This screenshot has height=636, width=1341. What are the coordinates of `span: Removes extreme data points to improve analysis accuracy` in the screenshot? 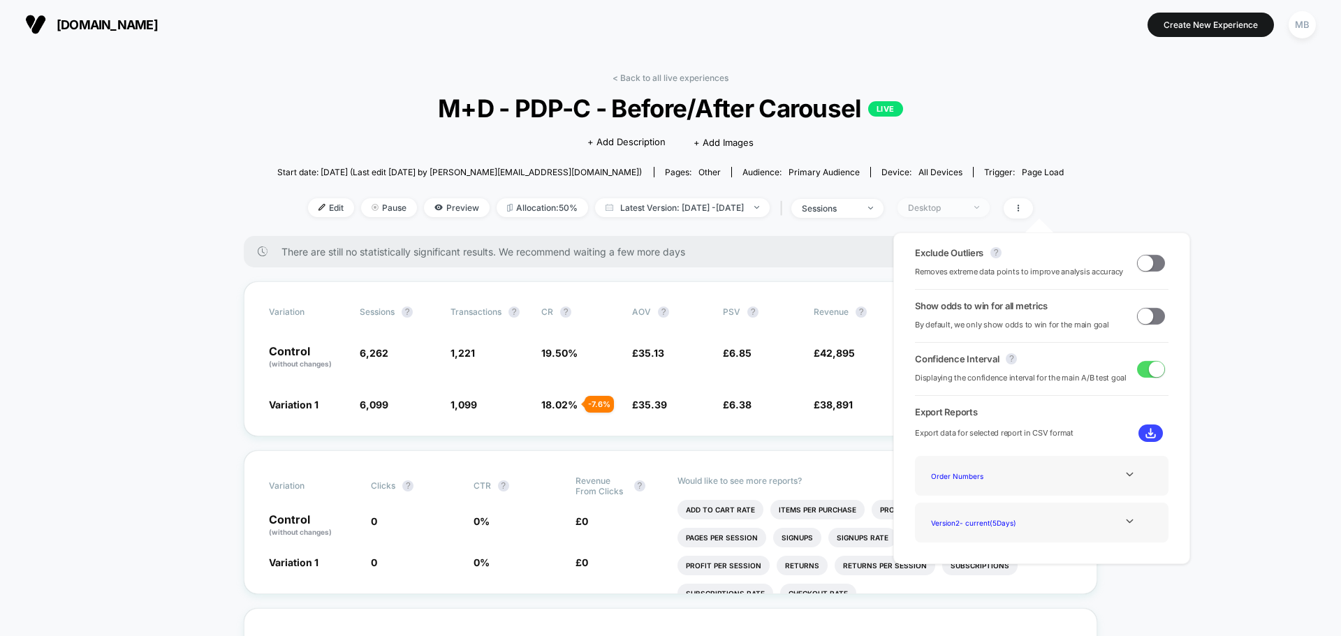 It's located at (1019, 272).